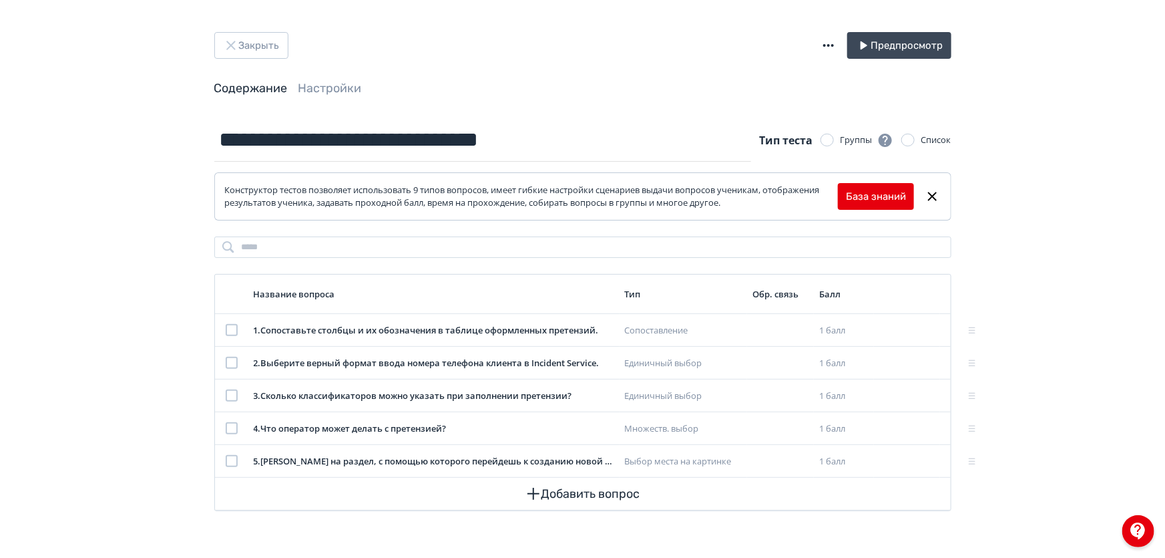  I want to click on span: Тип теста, so click(786, 140).